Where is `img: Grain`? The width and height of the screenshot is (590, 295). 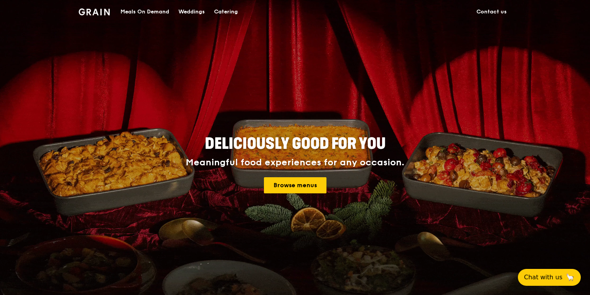
img: Grain is located at coordinates (94, 12).